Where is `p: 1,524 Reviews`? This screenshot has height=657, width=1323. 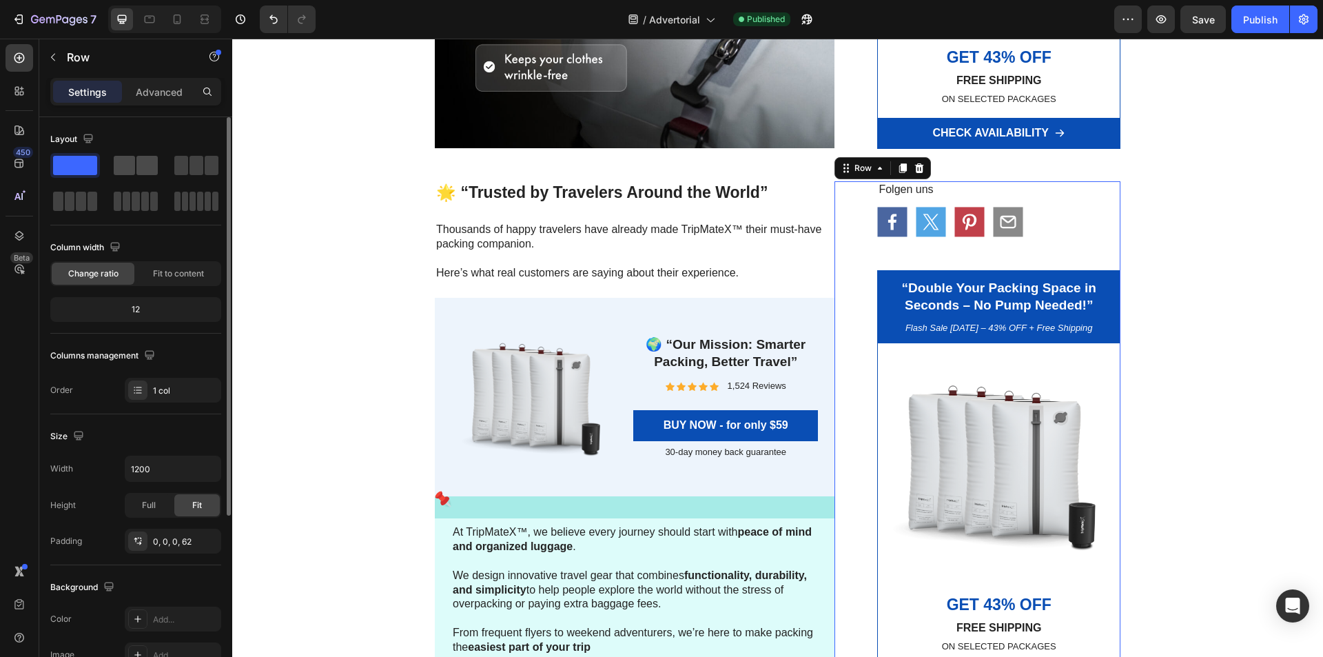
p: 1,524 Reviews is located at coordinates (525, 347).